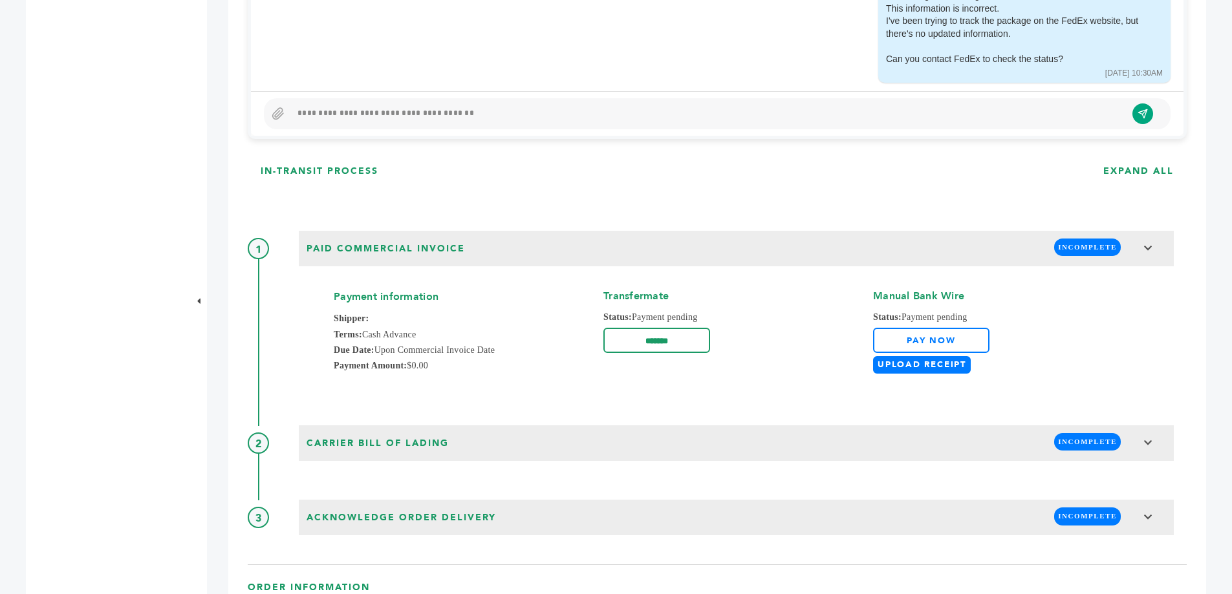 The width and height of the screenshot is (1232, 594). What do you see at coordinates (385, 249) in the screenshot?
I see `span: Paid Commercial Invoice` at bounding box center [385, 249].